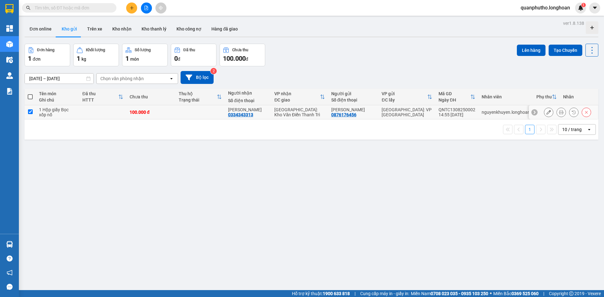  What do you see at coordinates (58, 94) in the screenshot?
I see `div: Tên món` at bounding box center [58, 94].